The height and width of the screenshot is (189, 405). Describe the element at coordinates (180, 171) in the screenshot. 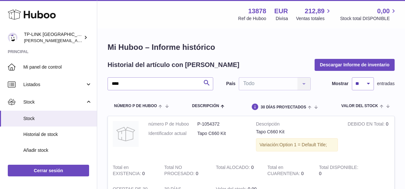

I see `strong: Total NO PROCESADO` at that location.